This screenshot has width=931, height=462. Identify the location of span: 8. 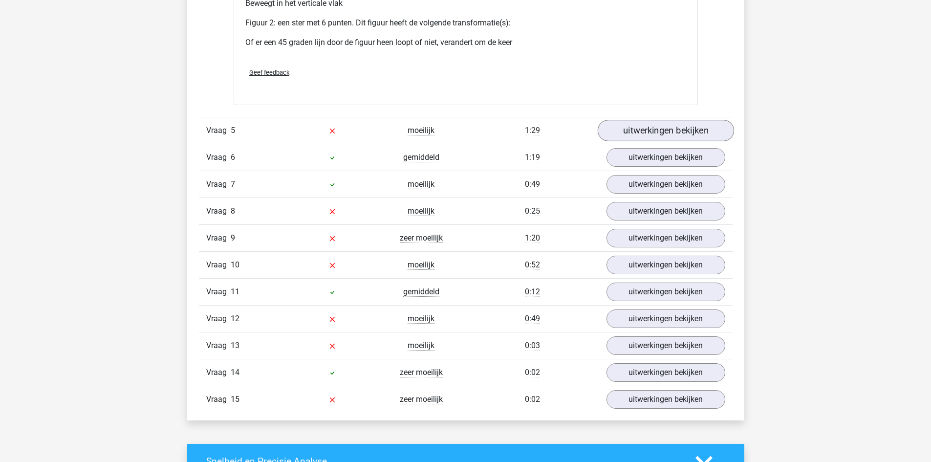
(233, 211).